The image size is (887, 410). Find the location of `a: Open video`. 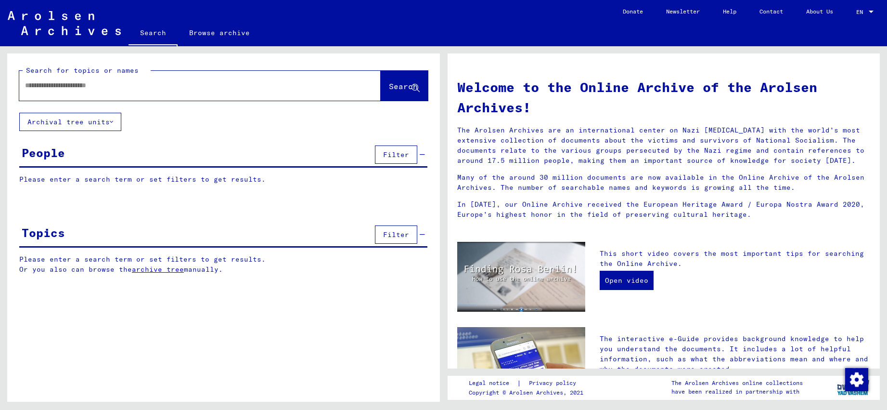

a: Open video is located at coordinates (627, 280).